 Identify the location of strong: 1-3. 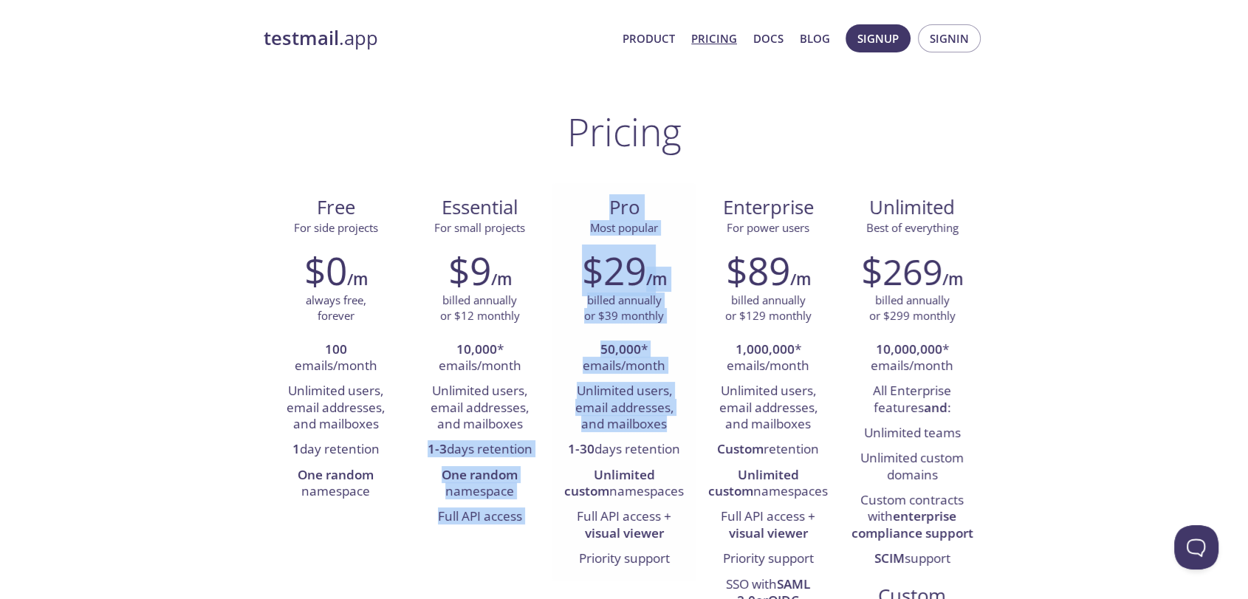
(437, 448).